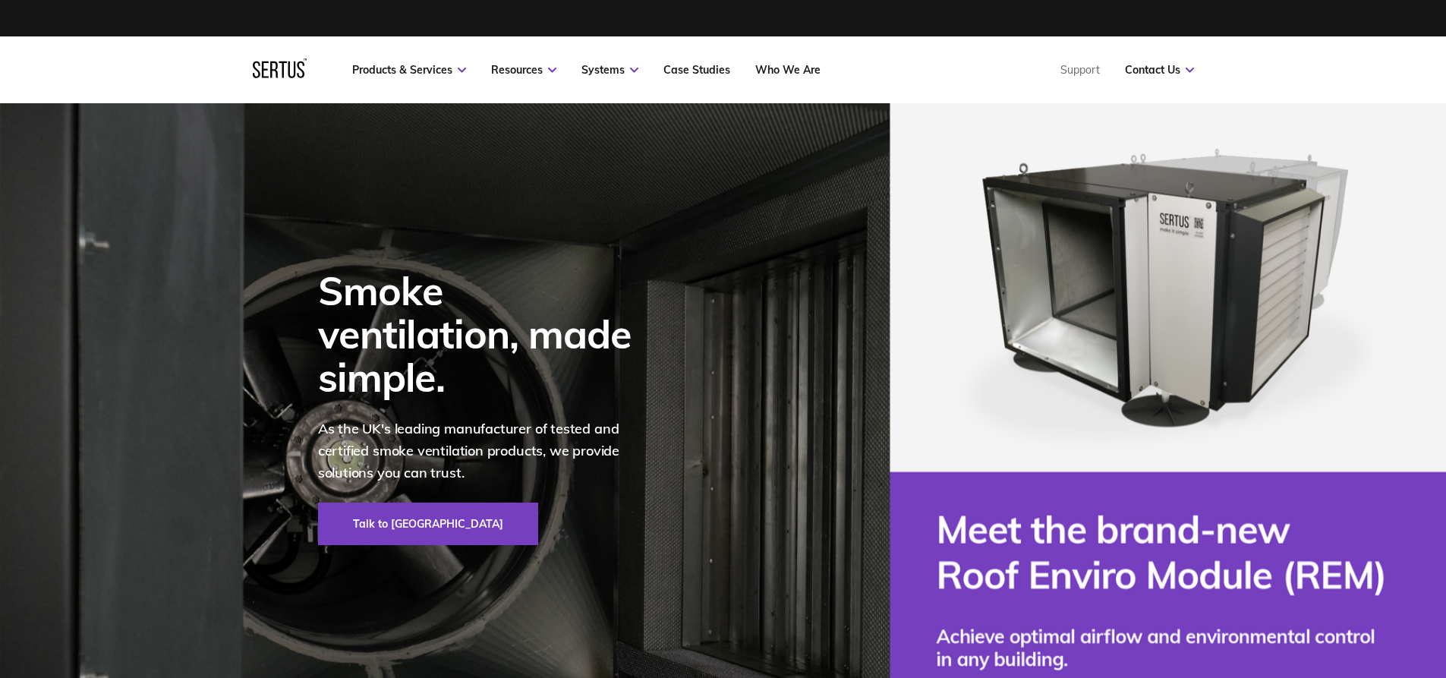 The height and width of the screenshot is (678, 1446). What do you see at coordinates (788, 70) in the screenshot?
I see `a: Who We Are` at bounding box center [788, 70].